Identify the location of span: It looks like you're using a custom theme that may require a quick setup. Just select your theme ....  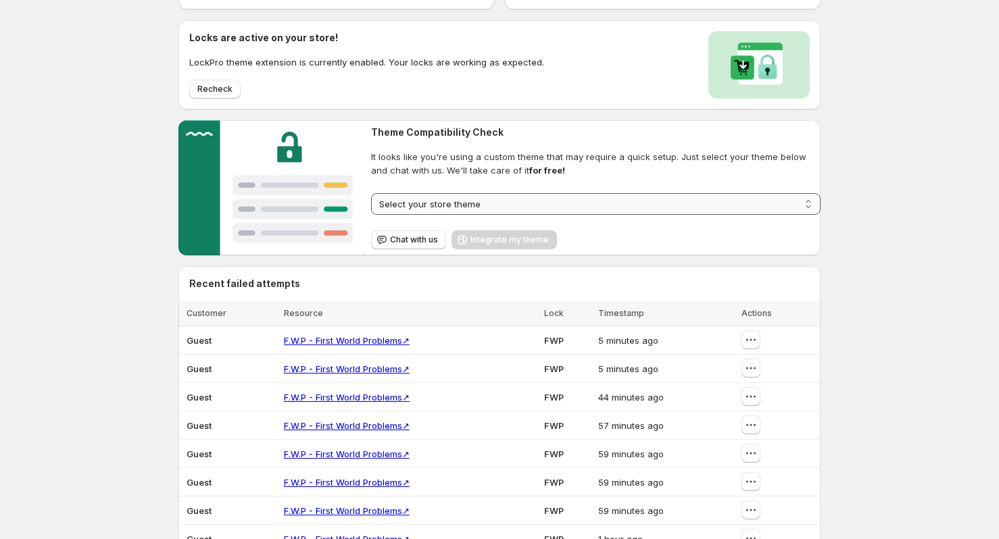
(595, 164).